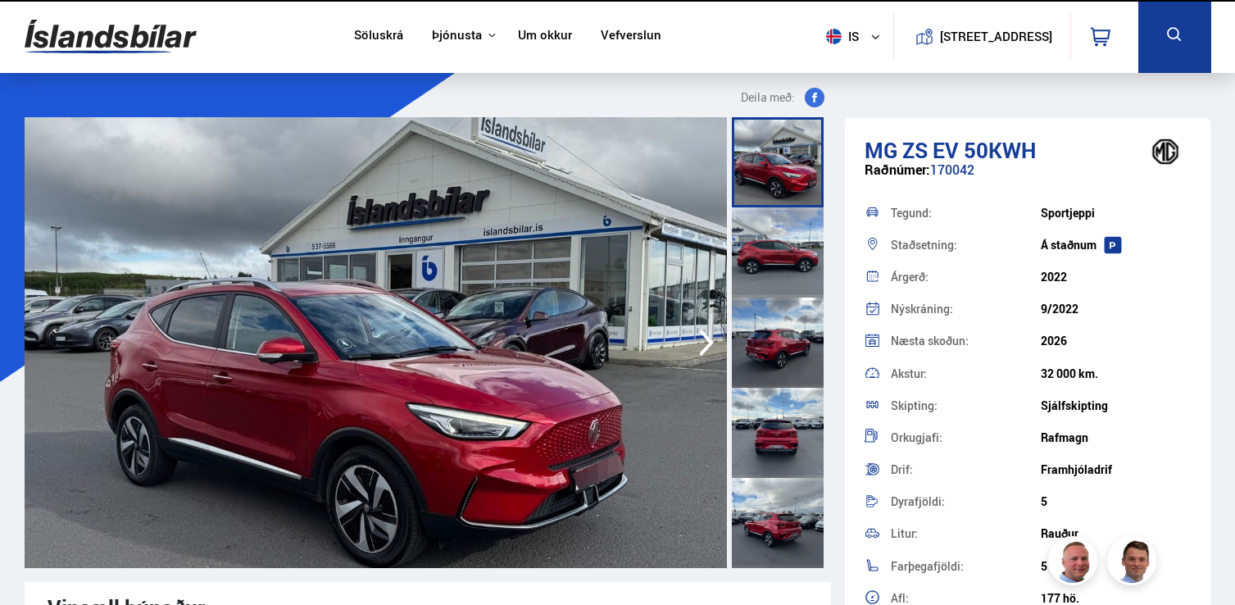 The width and height of the screenshot is (1235, 605). Describe the element at coordinates (783, 98) in the screenshot. I see `button: Deila með:` at that location.